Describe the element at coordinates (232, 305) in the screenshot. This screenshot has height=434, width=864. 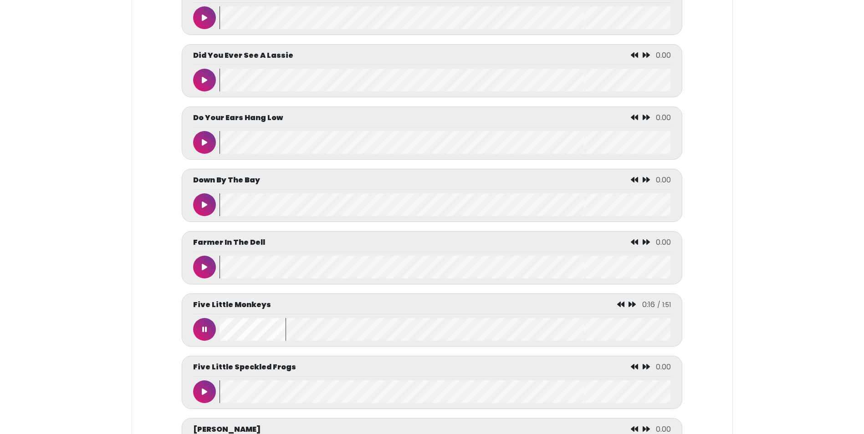
I see `p: Five Little Monkeys` at that location.